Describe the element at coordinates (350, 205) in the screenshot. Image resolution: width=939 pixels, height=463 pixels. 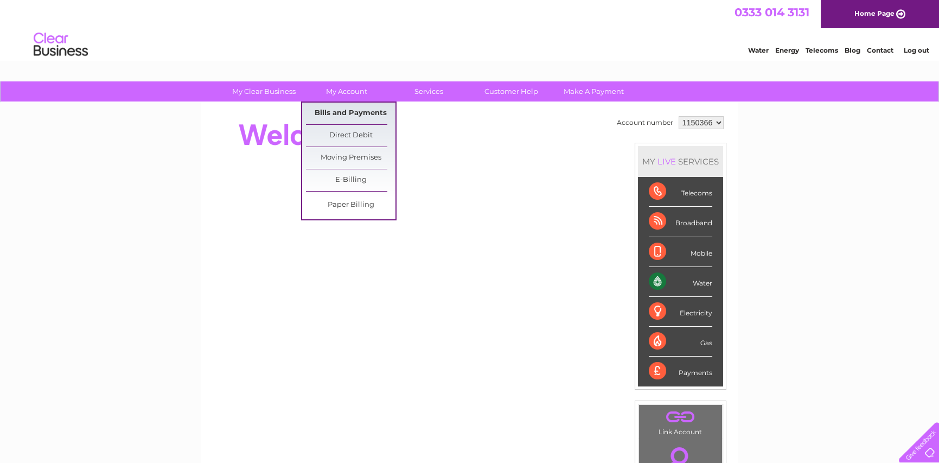
I see `a: Paper Billing` at that location.